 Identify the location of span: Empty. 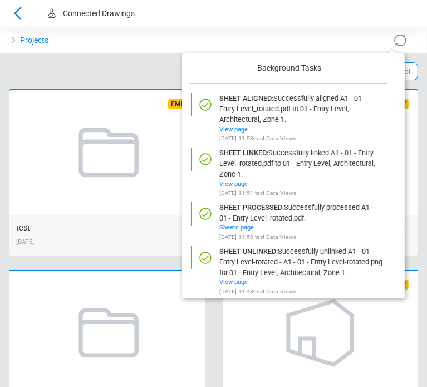
(182, 104).